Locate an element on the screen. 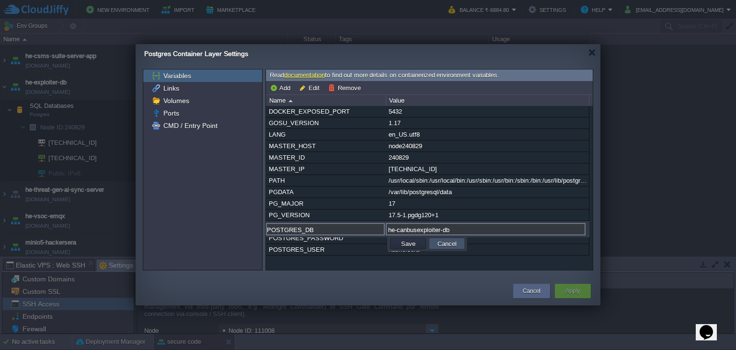 This screenshot has width=736, height=350. div: MASTER_HOST is located at coordinates (326, 146).